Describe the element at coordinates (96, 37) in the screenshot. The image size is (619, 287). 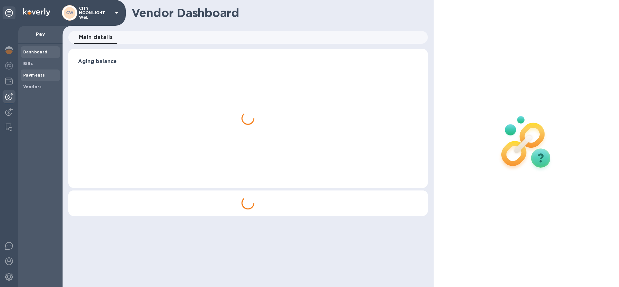
I see `span: Main details` at that location.